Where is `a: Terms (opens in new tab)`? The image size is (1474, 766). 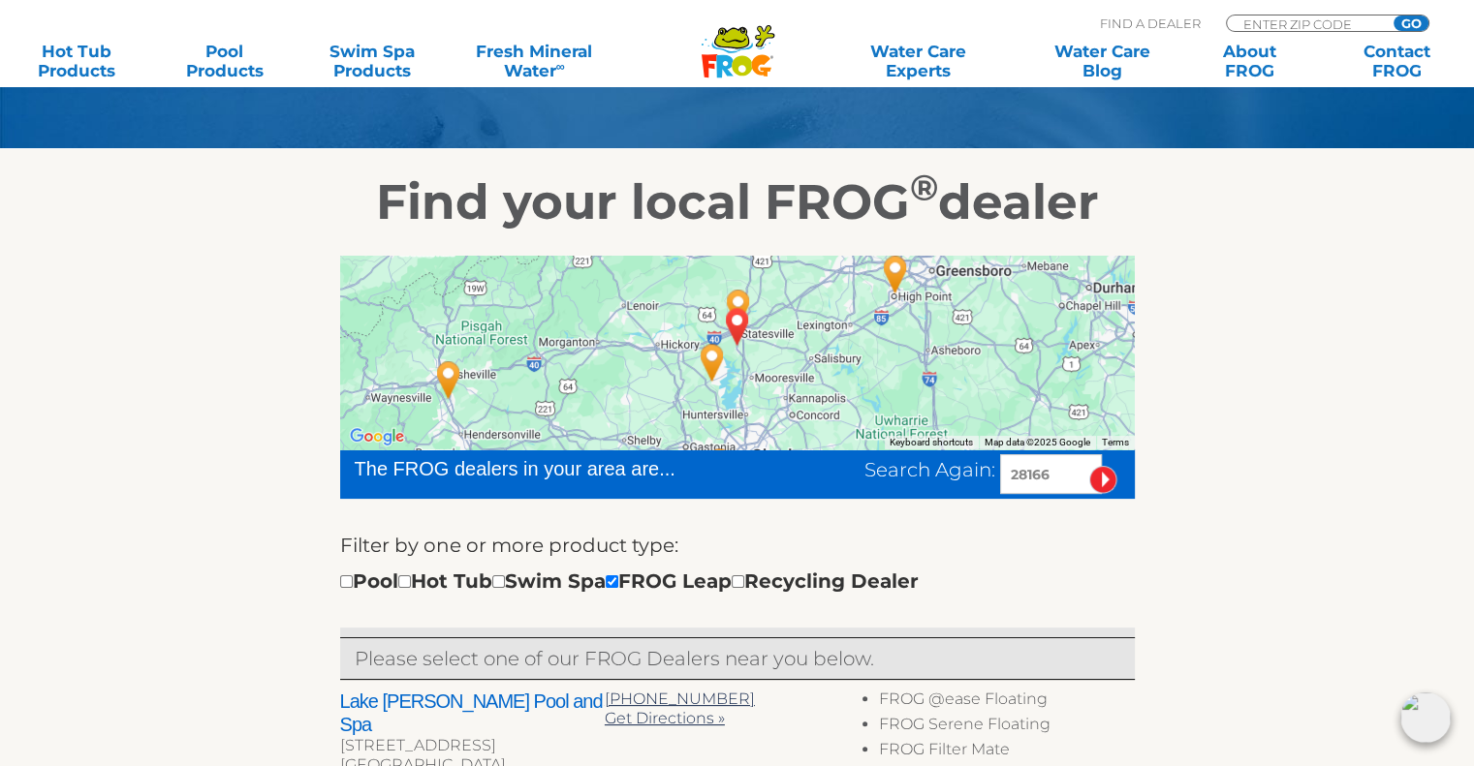
a: Terms (opens in new tab) is located at coordinates (1115, 442).